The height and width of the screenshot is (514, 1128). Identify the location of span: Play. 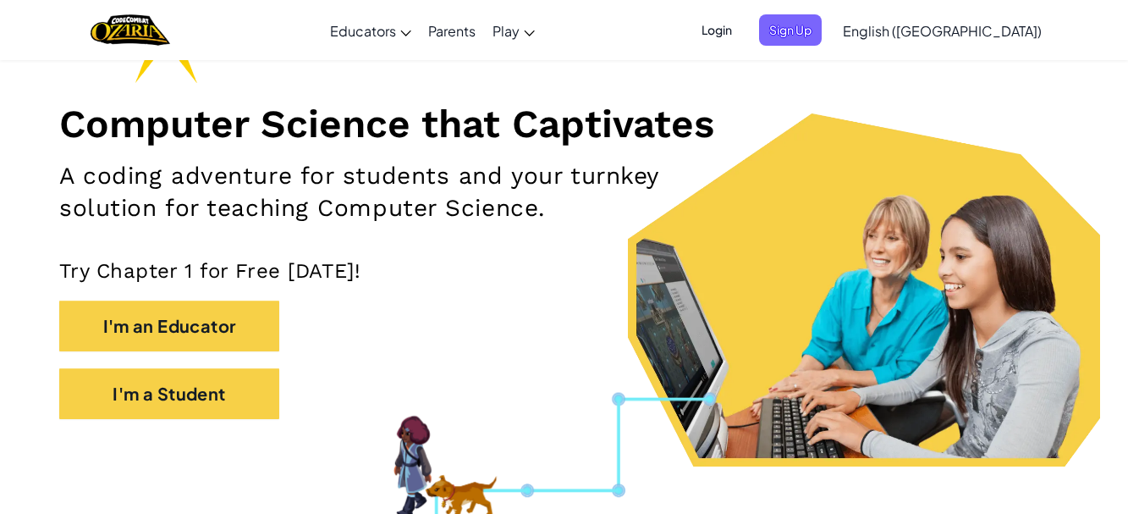
(506, 30).